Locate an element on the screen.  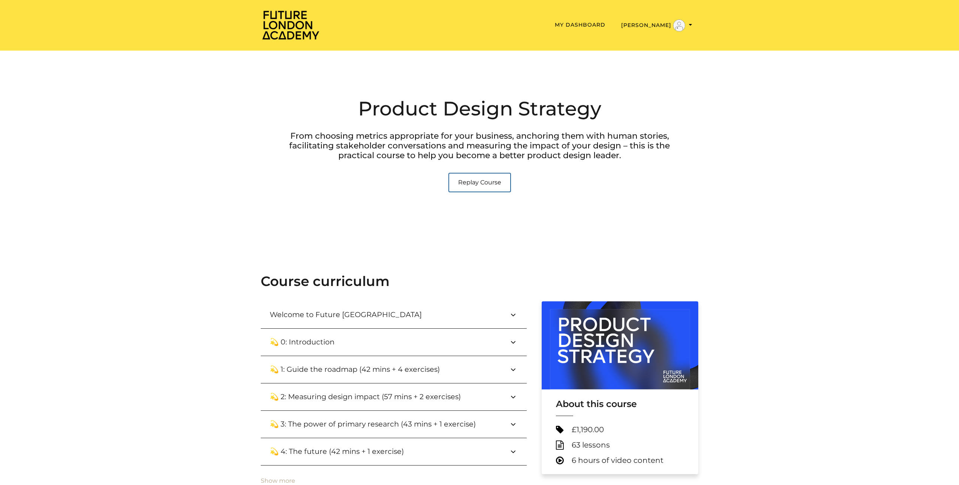
button: 💫 0: Introduction is located at coordinates (394, 342).